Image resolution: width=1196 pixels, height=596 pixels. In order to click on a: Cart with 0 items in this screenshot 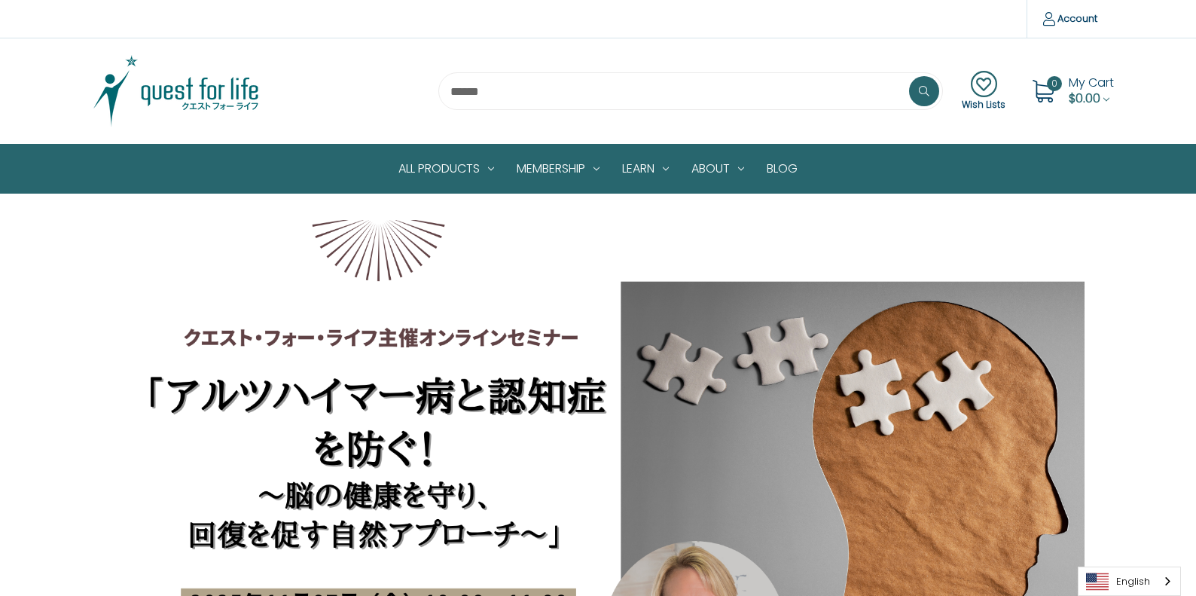, I will do `click(1092, 90)`.